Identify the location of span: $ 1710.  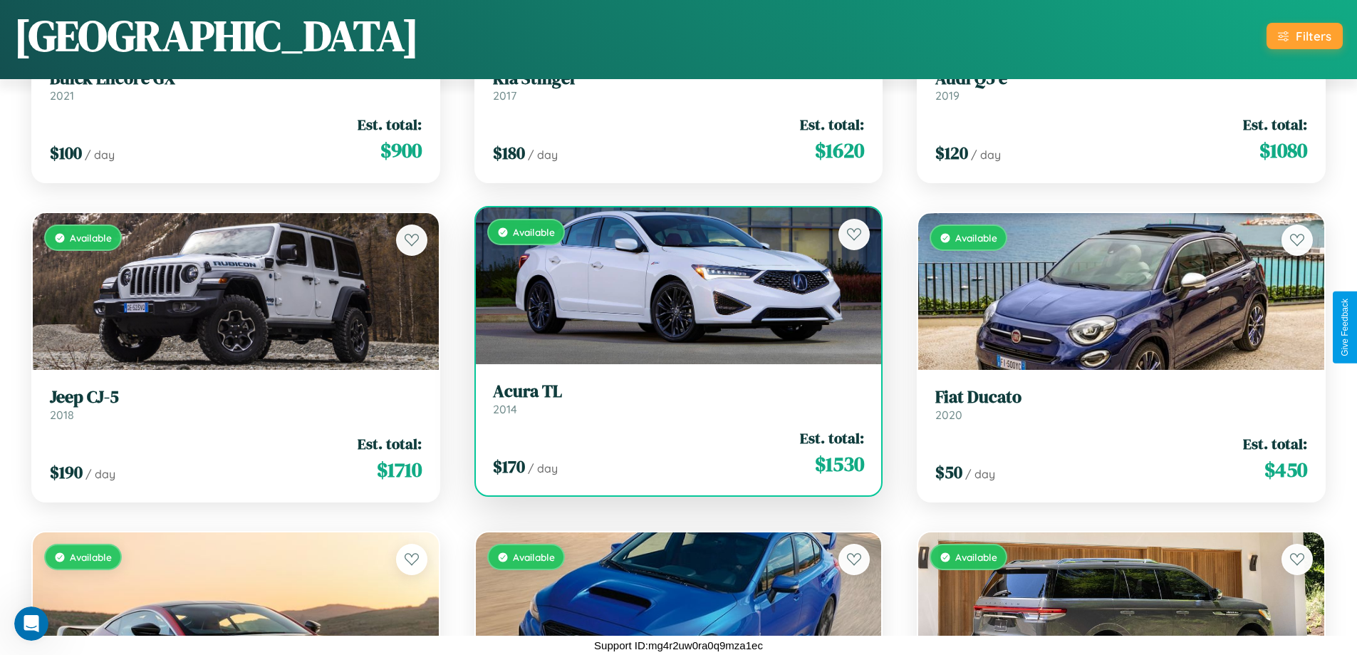
(399, 469).